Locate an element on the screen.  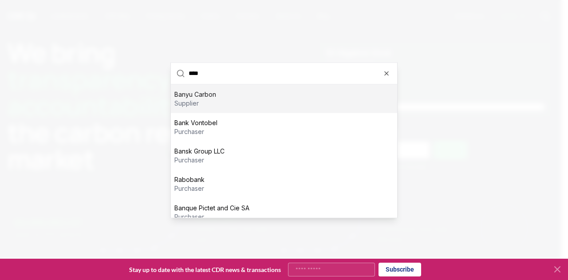
p: Bank Vontobel is located at coordinates (196, 122).